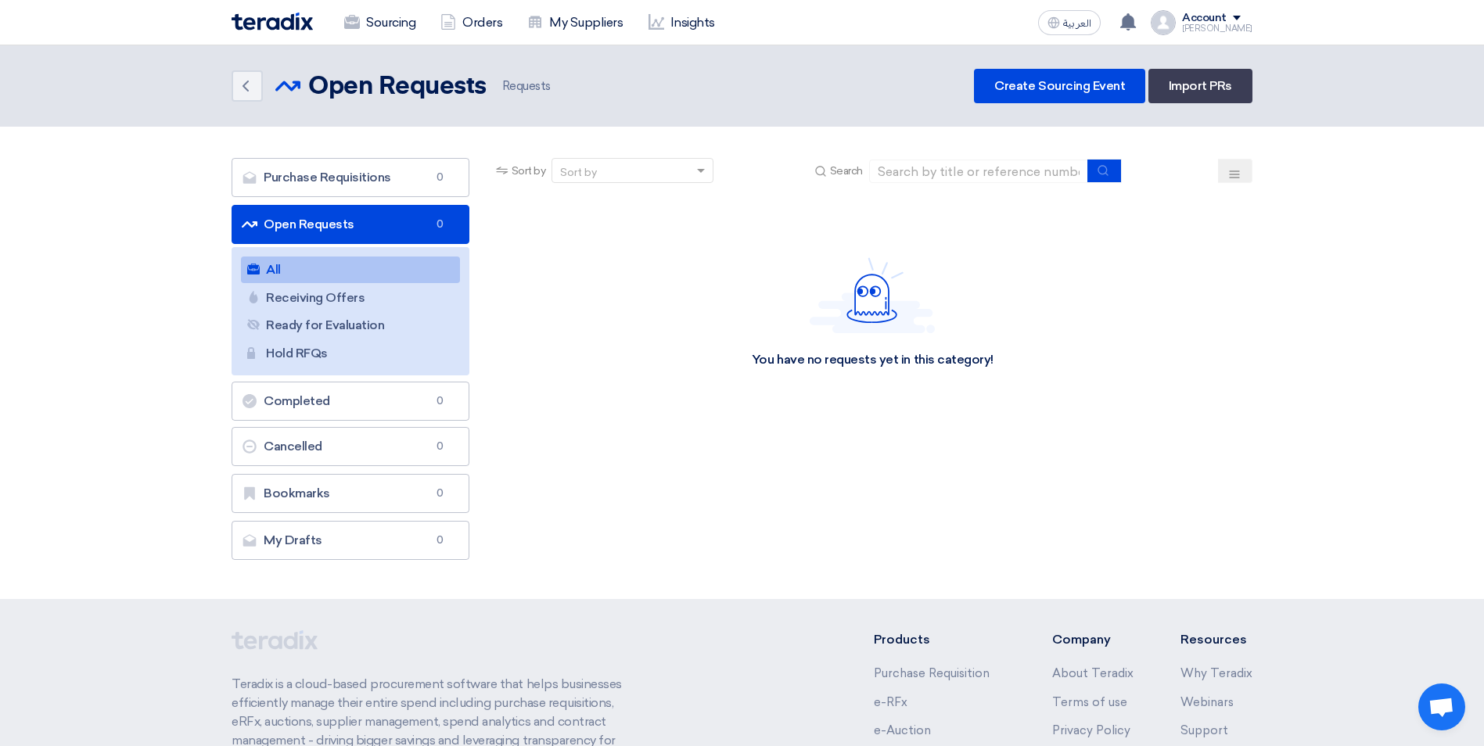 The height and width of the screenshot is (746, 1484). I want to click on a: Hold RFQs, so click(351, 354).